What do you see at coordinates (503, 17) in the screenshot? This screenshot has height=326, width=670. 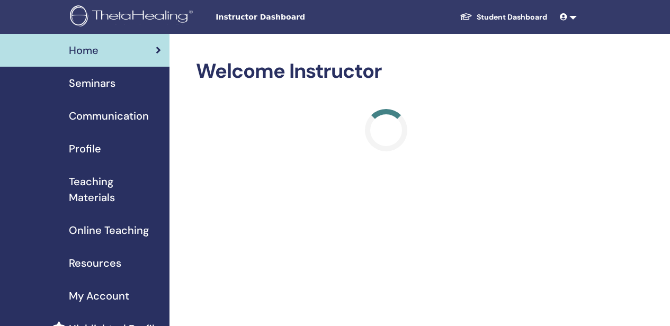 I see `a: Student Dashboard` at bounding box center [503, 17].